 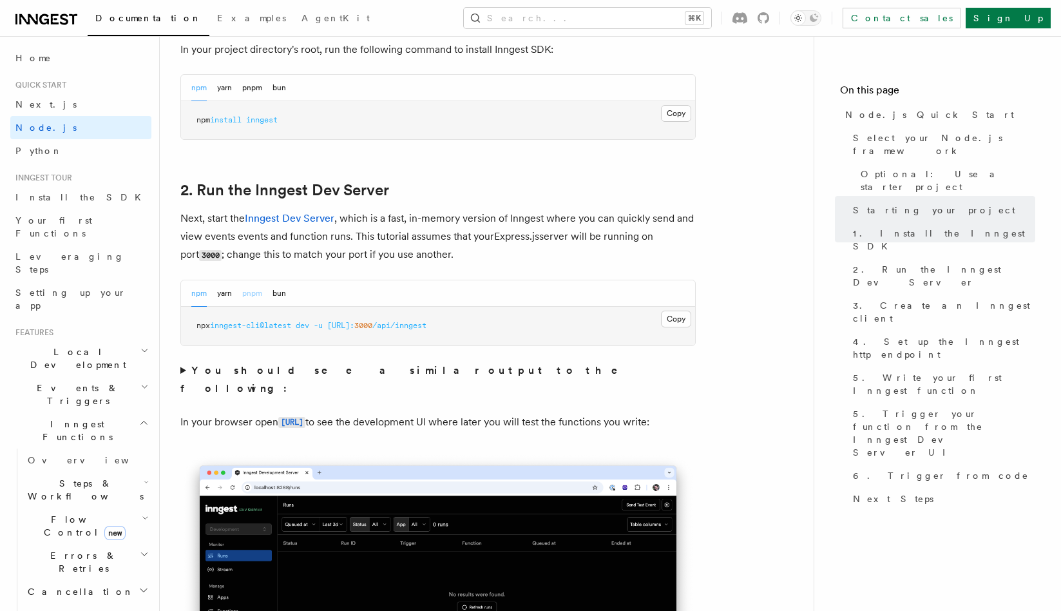 What do you see at coordinates (251, 325) in the screenshot?
I see `span: inngest-cli@latest` at bounding box center [251, 325].